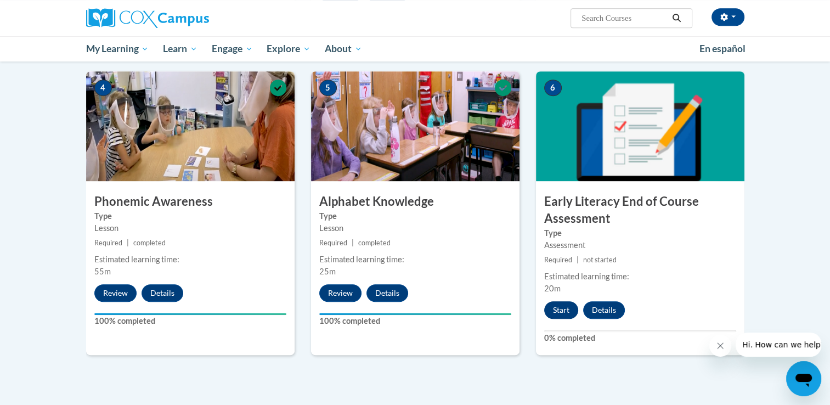 This screenshot has height=405, width=830. I want to click on a: Learn, so click(180, 49).